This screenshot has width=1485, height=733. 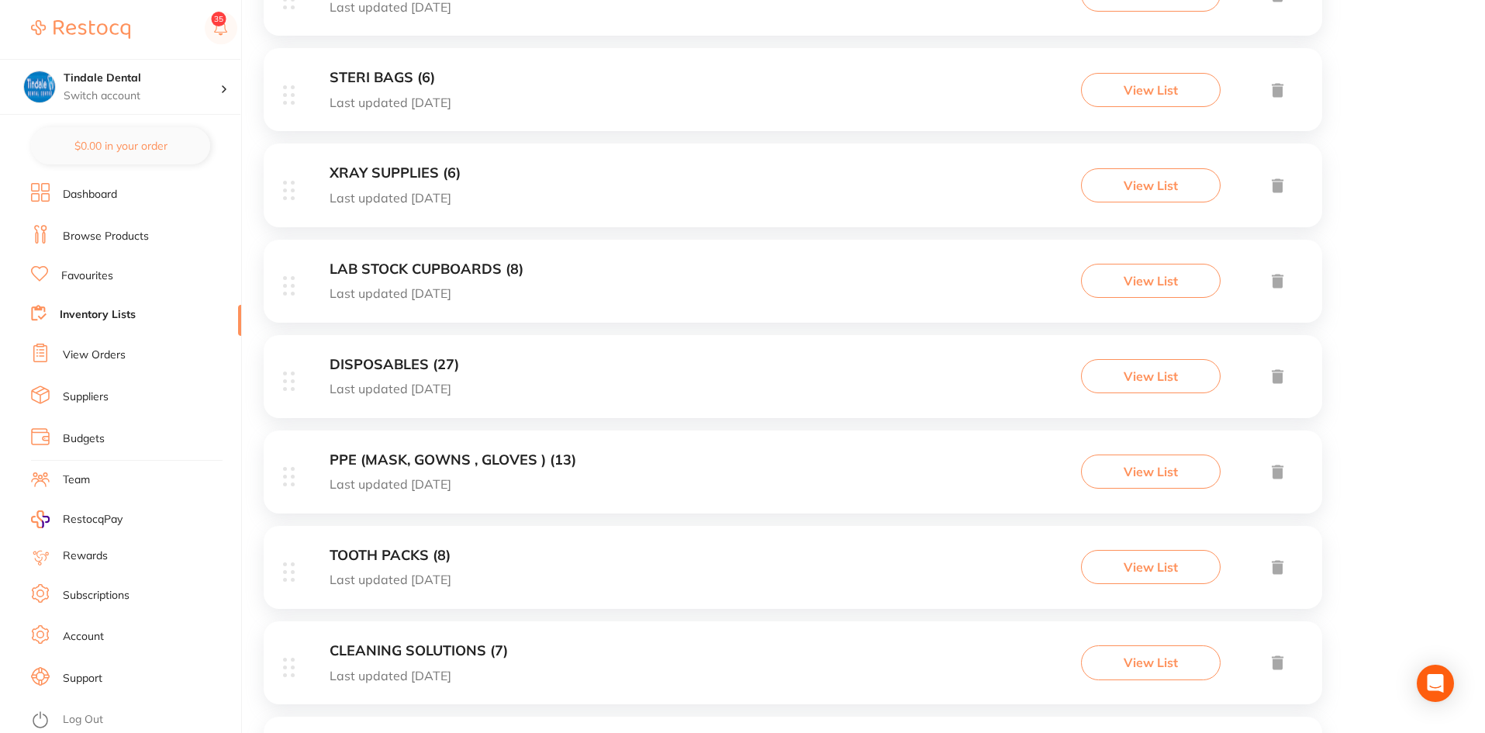 What do you see at coordinates (92, 520) in the screenshot?
I see `span: RestocqPay` at bounding box center [92, 520].